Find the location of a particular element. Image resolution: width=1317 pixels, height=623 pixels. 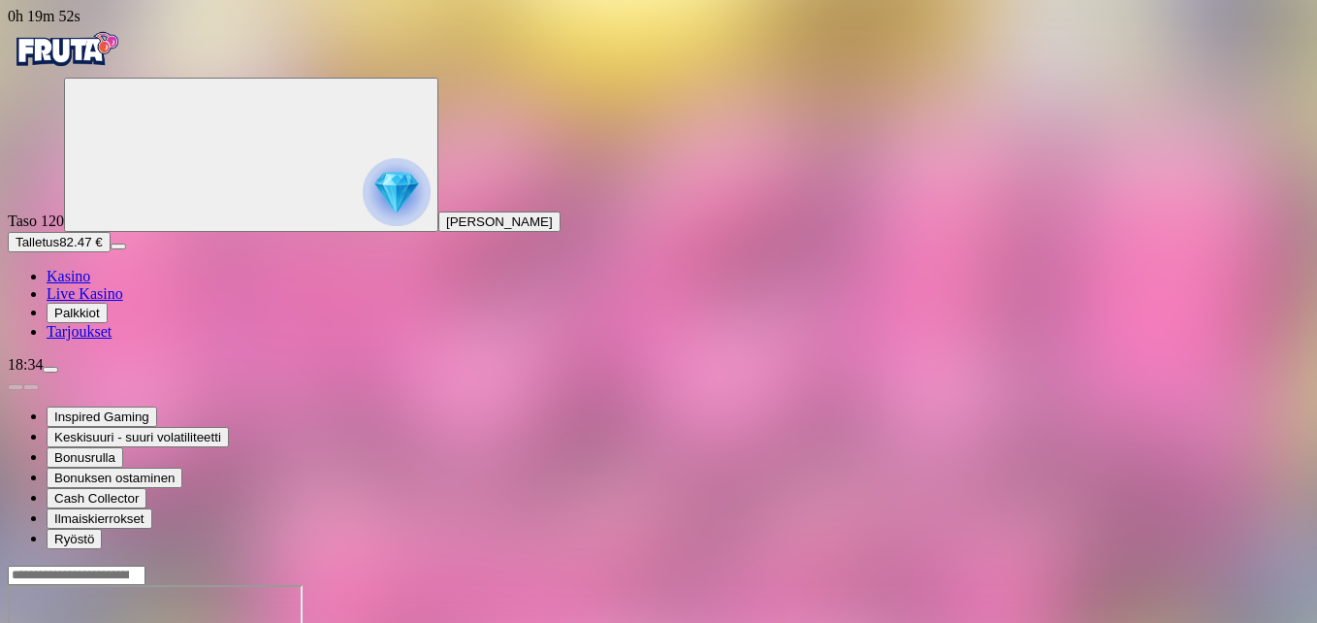

span: Cash Collector is located at coordinates (96, 498).